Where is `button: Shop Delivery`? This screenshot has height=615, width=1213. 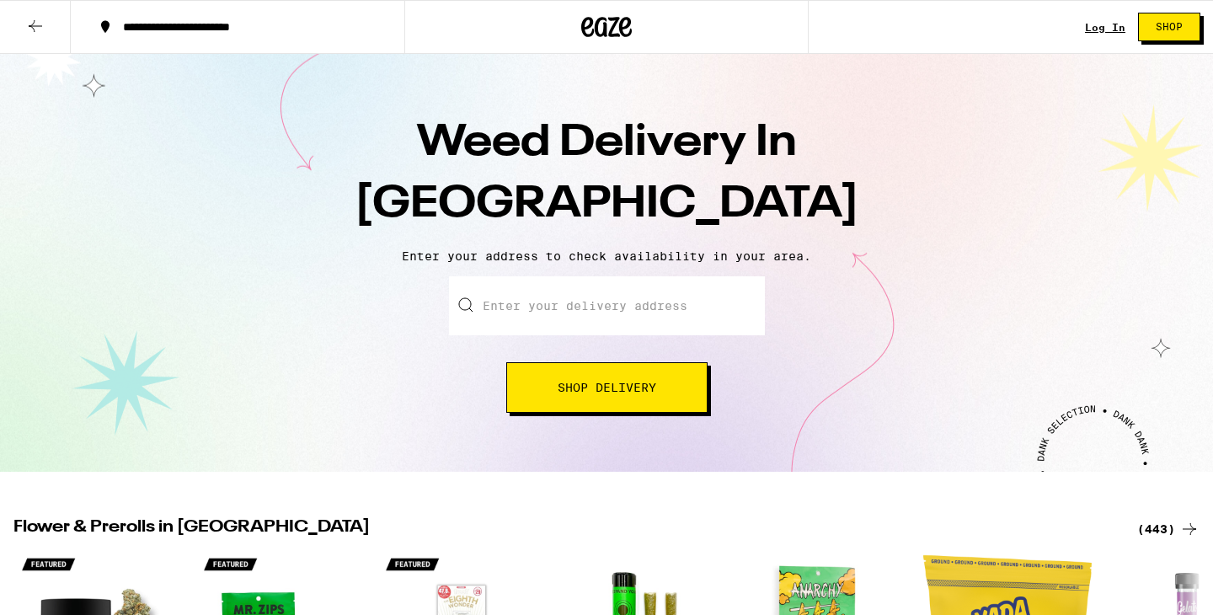
button: Shop Delivery is located at coordinates (607, 388).